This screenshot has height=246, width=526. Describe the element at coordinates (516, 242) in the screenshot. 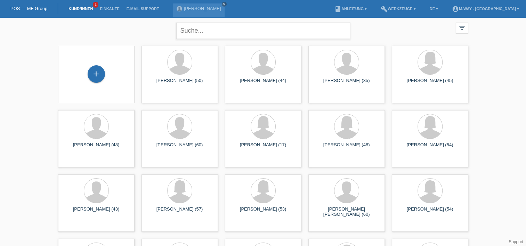

I see `a: Support` at that location.